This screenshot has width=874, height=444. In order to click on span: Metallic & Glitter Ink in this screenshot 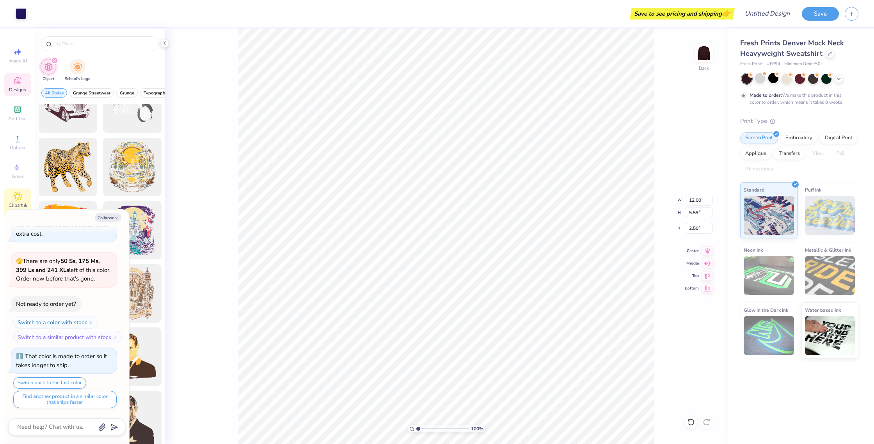, I will do `click(828, 250)`.